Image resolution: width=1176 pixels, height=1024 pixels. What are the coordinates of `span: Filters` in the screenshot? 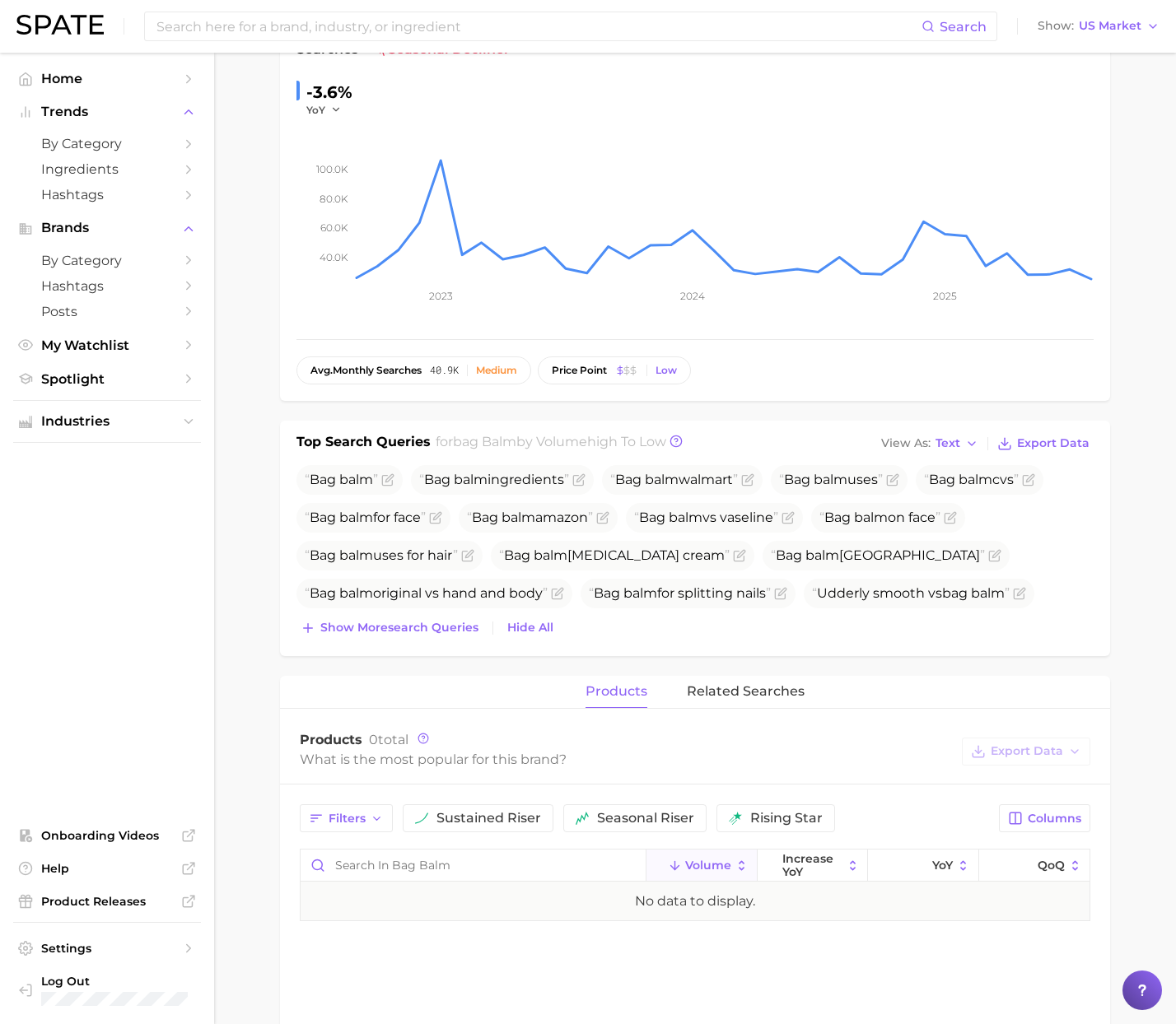 It's located at (347, 818).